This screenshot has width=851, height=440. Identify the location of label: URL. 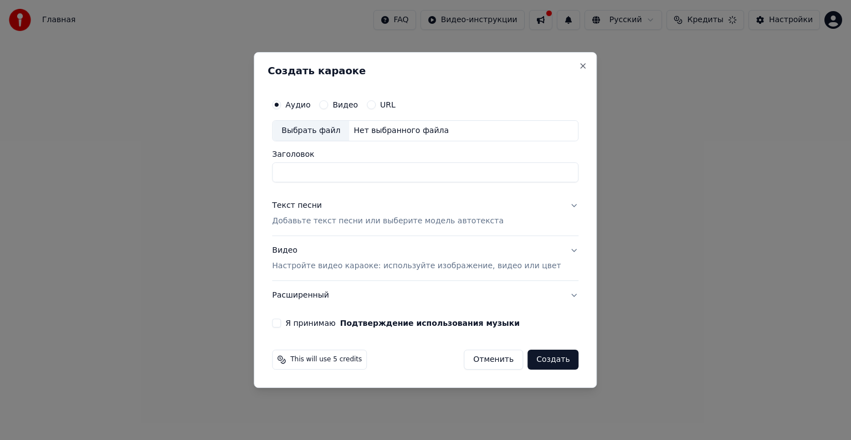
(388, 105).